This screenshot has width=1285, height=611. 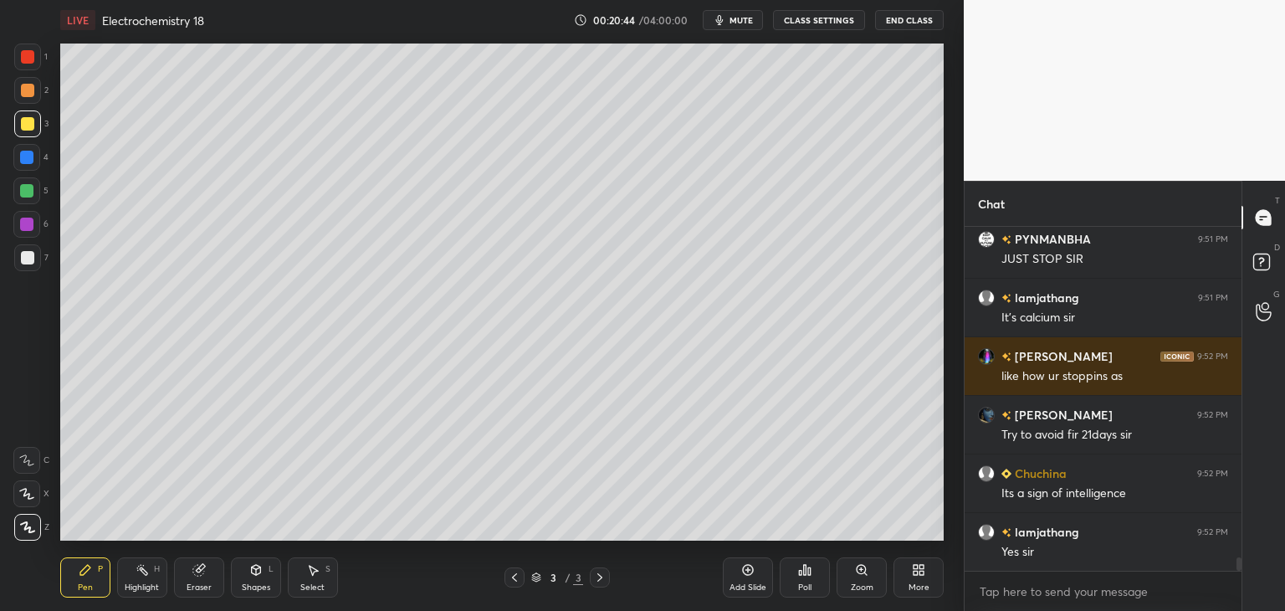 What do you see at coordinates (256, 587) in the screenshot?
I see `div: Shapes` at bounding box center [256, 587].